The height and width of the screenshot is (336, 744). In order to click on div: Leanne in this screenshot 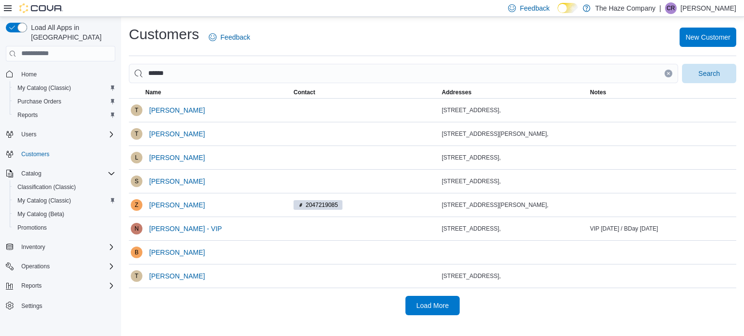, I will do `click(137, 158)`.